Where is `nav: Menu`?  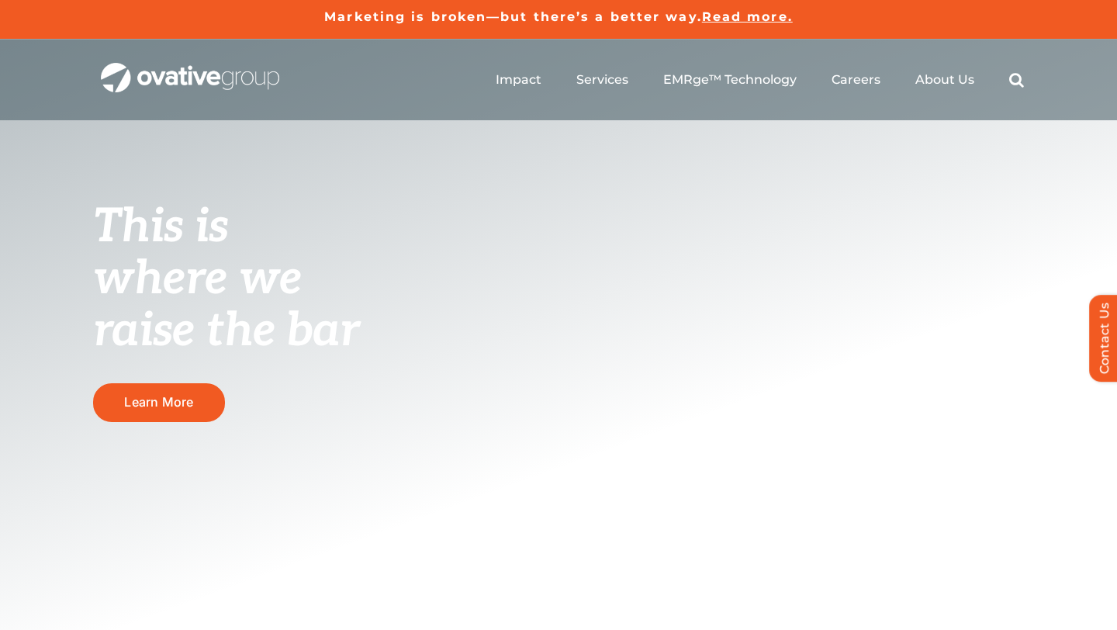 nav: Menu is located at coordinates (759, 80).